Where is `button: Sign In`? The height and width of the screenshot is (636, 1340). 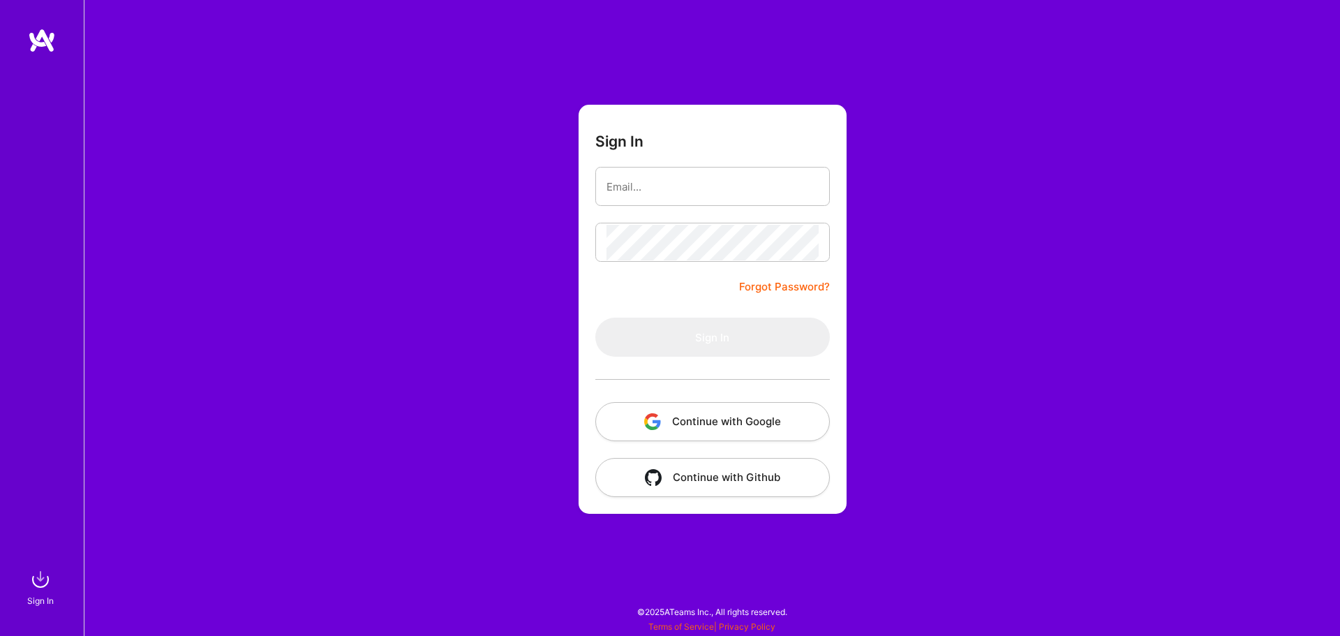
button: Sign In is located at coordinates (713, 337).